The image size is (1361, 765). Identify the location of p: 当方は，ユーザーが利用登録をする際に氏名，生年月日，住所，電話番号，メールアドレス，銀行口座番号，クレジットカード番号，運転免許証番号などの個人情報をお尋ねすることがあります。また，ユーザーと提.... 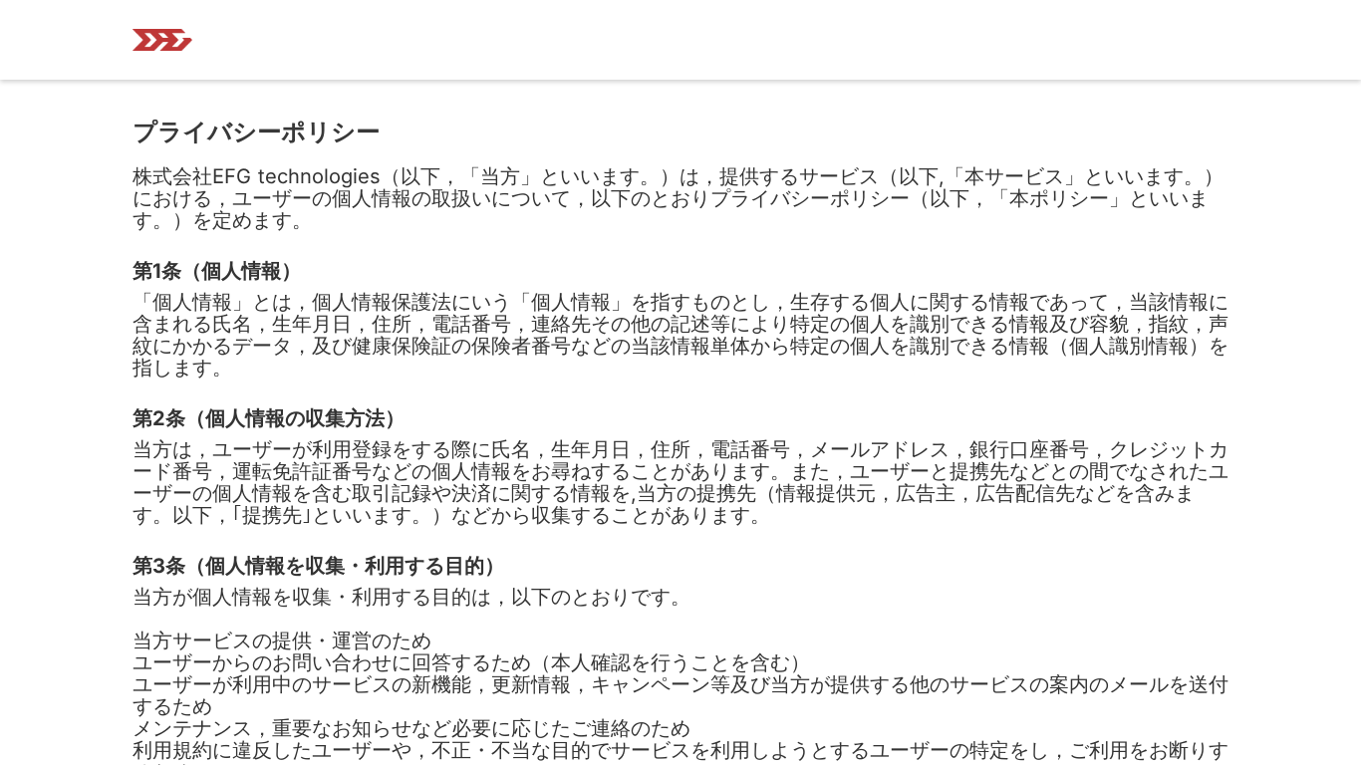
(680, 482).